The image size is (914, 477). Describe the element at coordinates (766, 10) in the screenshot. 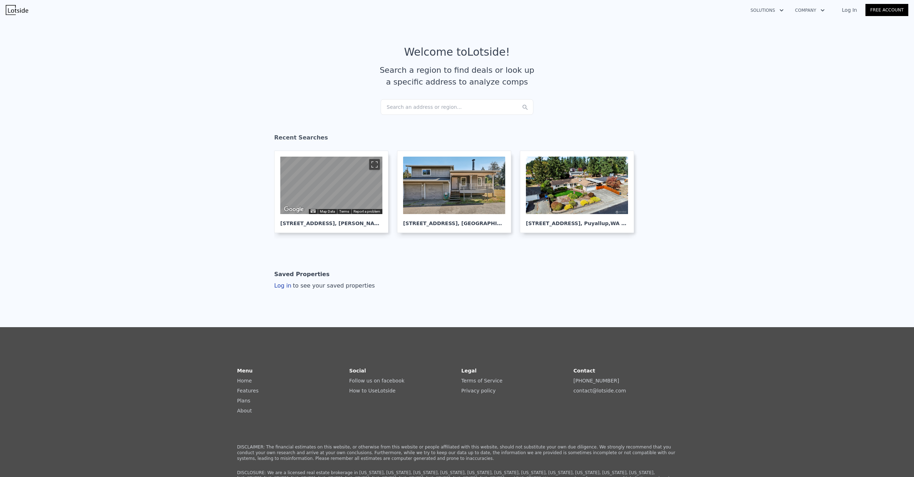

I see `button: Solutions` at that location.